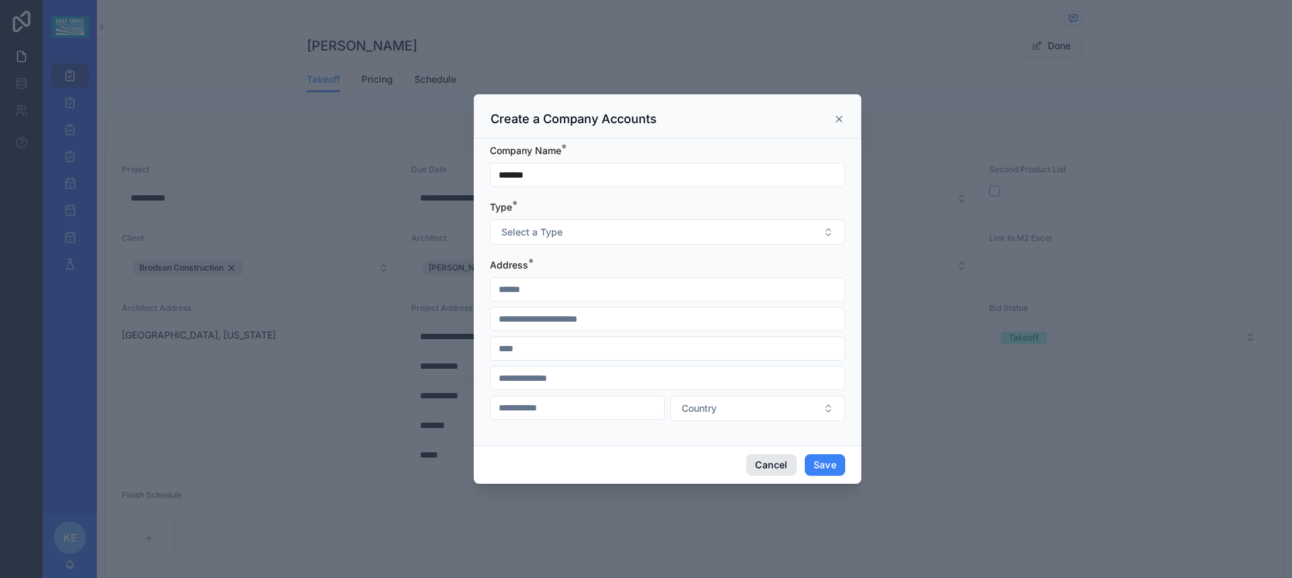 The width and height of the screenshot is (1292, 578). What do you see at coordinates (532, 232) in the screenshot?
I see `span: Select a Type` at bounding box center [532, 232].